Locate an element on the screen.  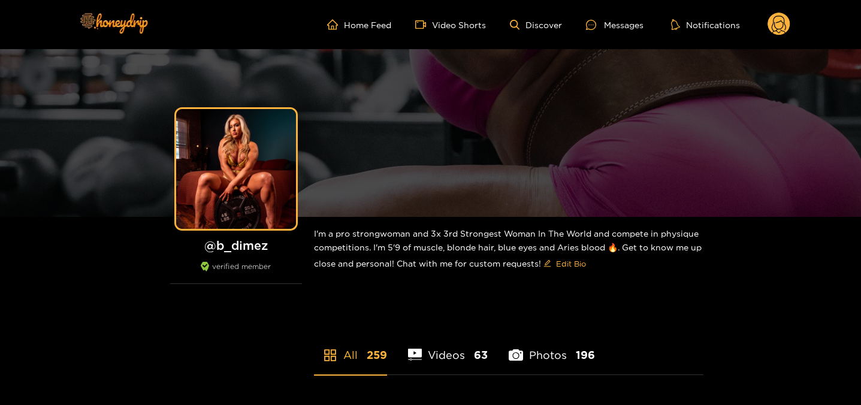
span: 63 is located at coordinates (481, 355).